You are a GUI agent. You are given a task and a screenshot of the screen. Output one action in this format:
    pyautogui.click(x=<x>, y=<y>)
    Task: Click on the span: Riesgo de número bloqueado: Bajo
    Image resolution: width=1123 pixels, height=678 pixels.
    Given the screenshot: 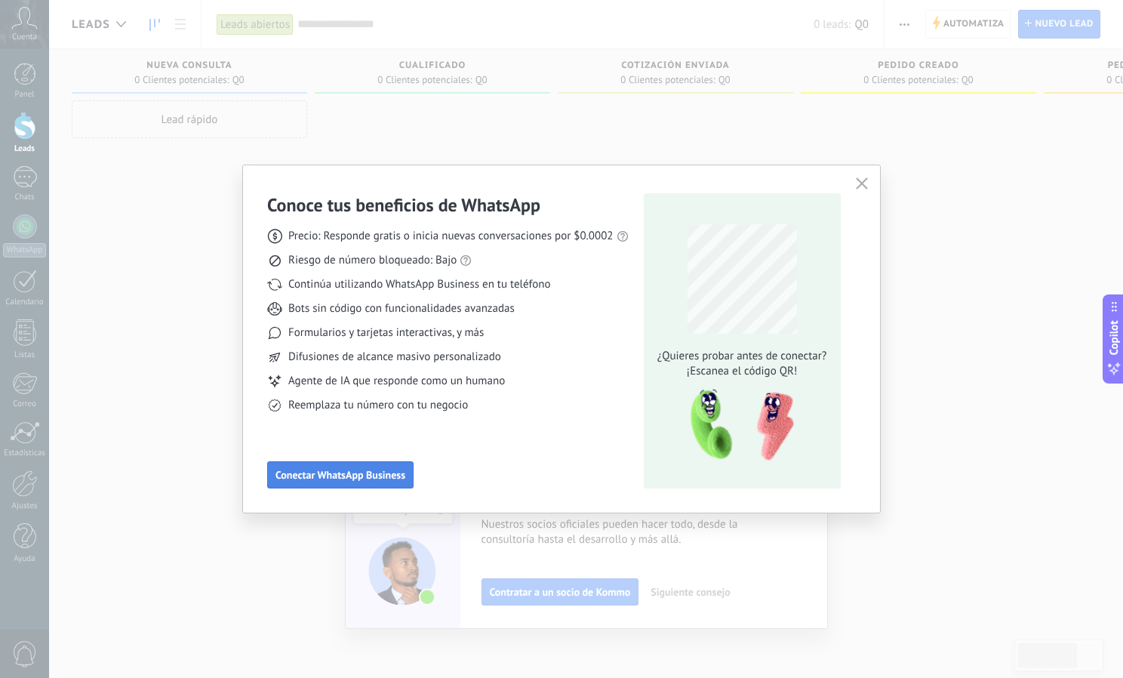 What is the action you would take?
    pyautogui.click(x=372, y=260)
    